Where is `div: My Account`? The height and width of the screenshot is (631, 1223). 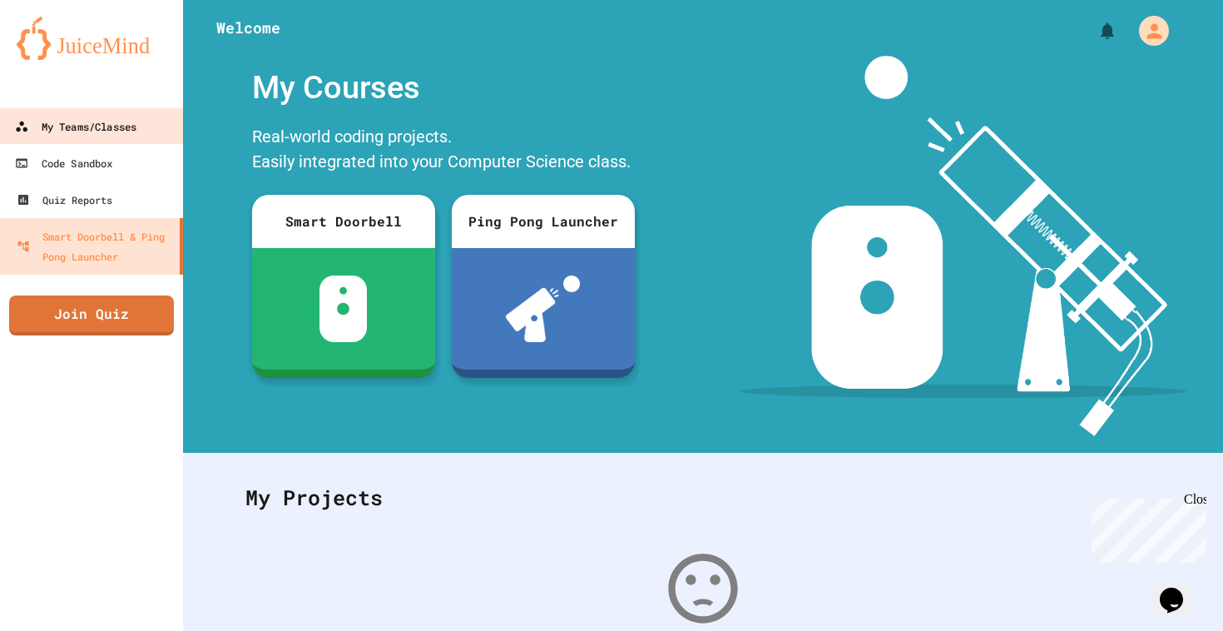
div: My Account is located at coordinates (1147, 31).